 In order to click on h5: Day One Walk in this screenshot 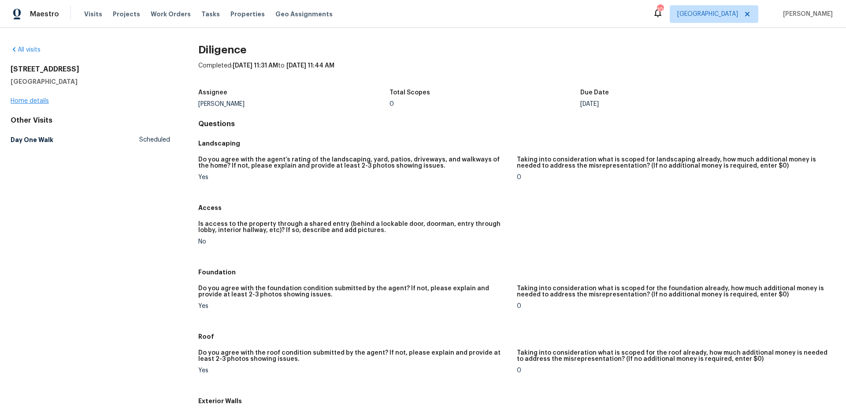, I will do `click(32, 140)`.